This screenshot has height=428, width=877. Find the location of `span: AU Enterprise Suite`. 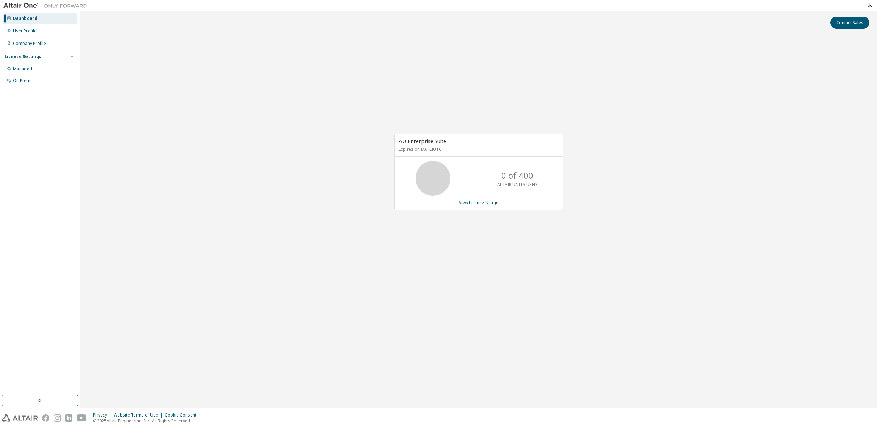

span: AU Enterprise Suite is located at coordinates (423, 141).